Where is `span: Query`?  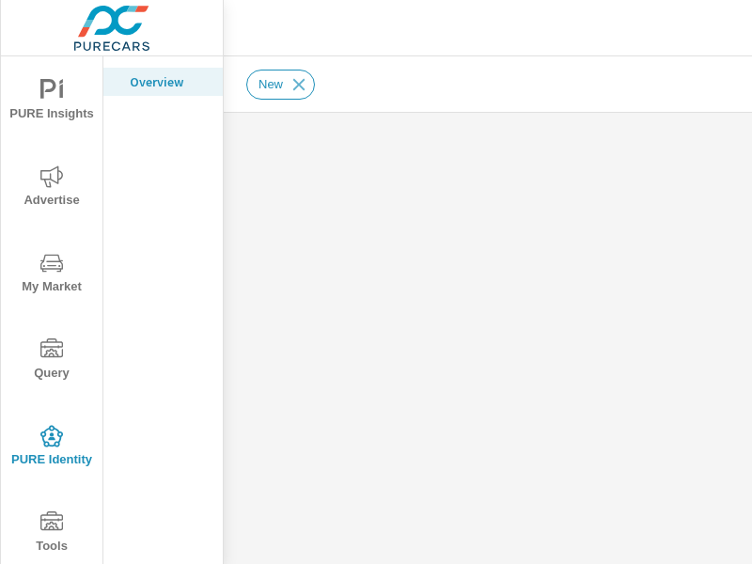 span: Query is located at coordinates (52, 361).